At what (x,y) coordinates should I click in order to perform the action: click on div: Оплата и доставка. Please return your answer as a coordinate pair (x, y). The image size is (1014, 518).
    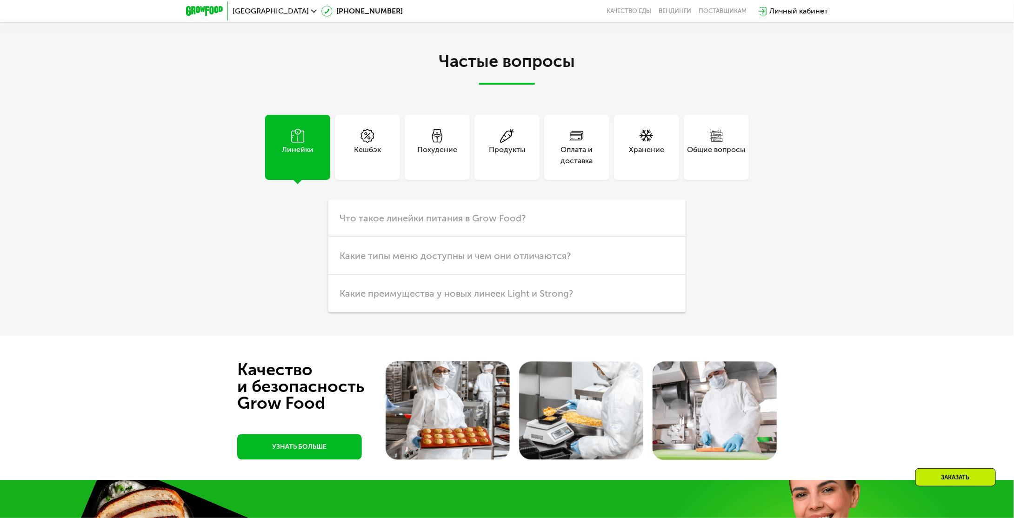
    Looking at the image, I should click on (577, 155).